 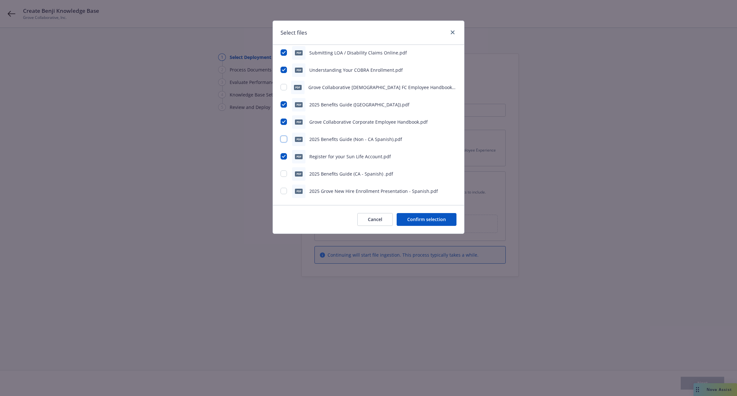 I want to click on span: Grove Collaborative Corporate Employee Handbook.pdf, so click(x=369, y=122).